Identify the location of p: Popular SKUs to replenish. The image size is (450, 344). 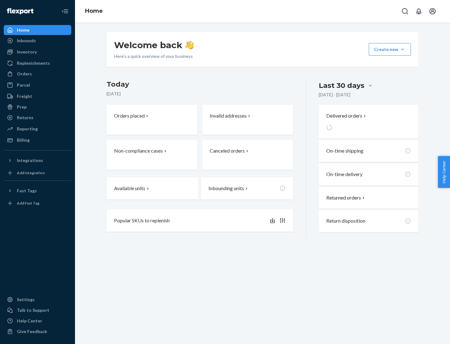
(142, 220).